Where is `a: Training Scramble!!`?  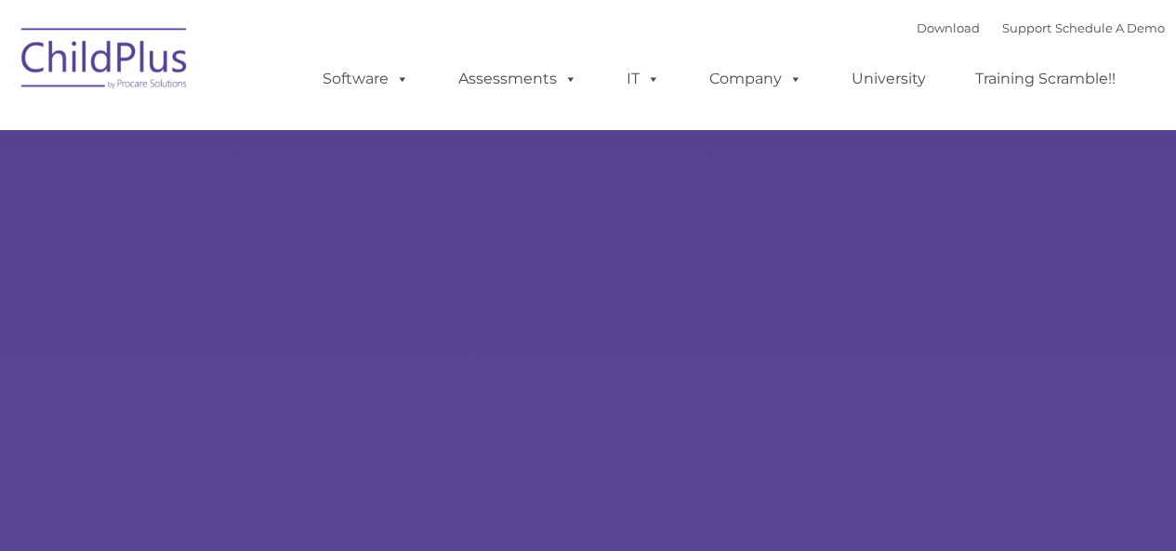 a: Training Scramble!! is located at coordinates (1045, 79).